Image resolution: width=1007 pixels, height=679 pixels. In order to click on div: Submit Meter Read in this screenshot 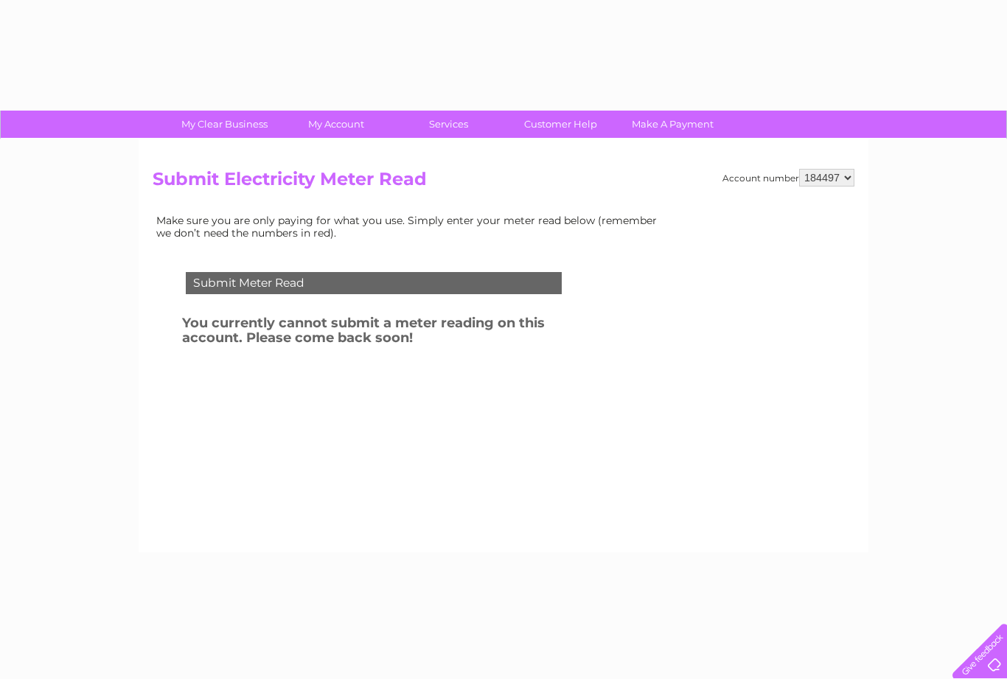, I will do `click(374, 283)`.